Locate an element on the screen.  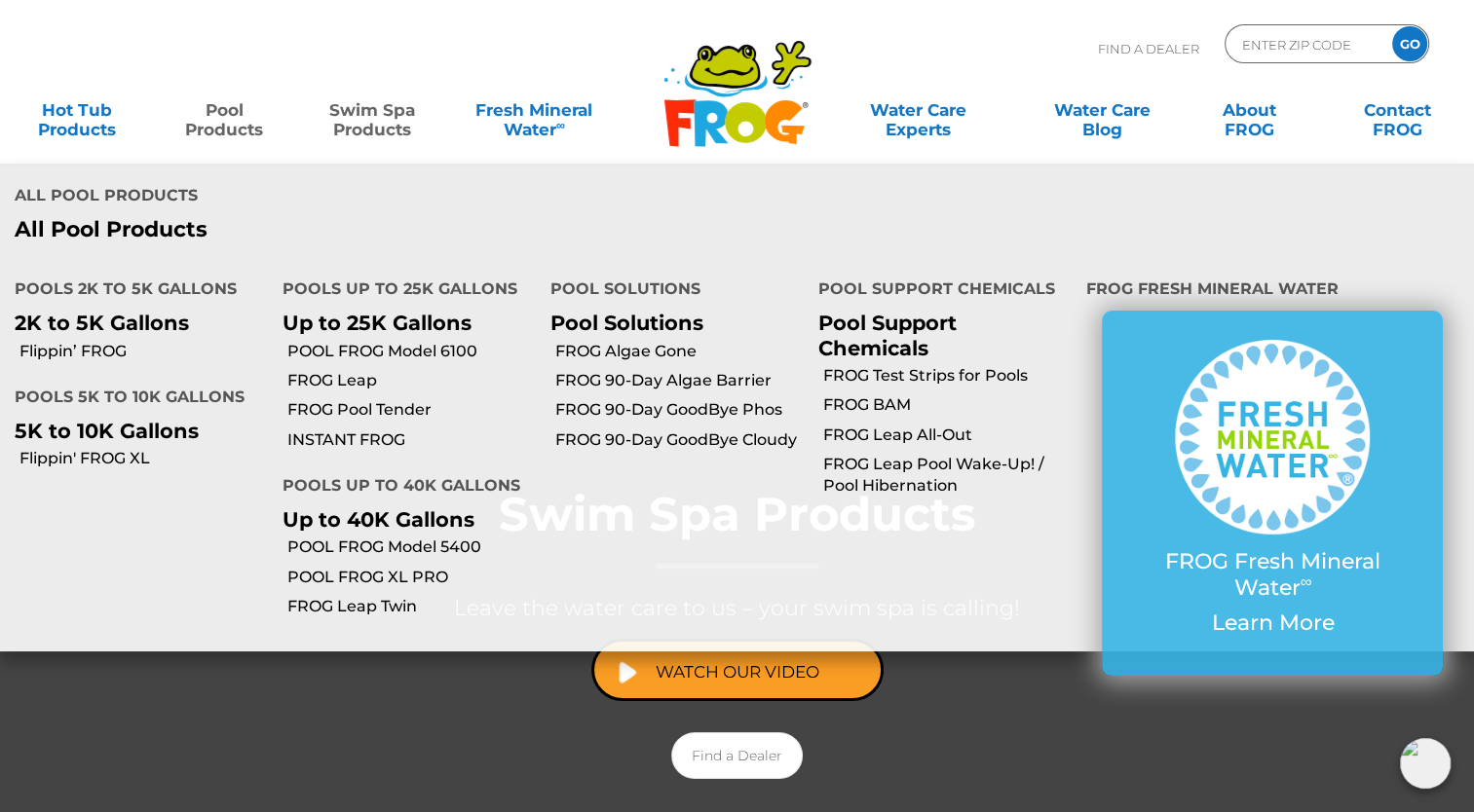
a: FROG 90-Day Algae Barrier is located at coordinates (679, 381).